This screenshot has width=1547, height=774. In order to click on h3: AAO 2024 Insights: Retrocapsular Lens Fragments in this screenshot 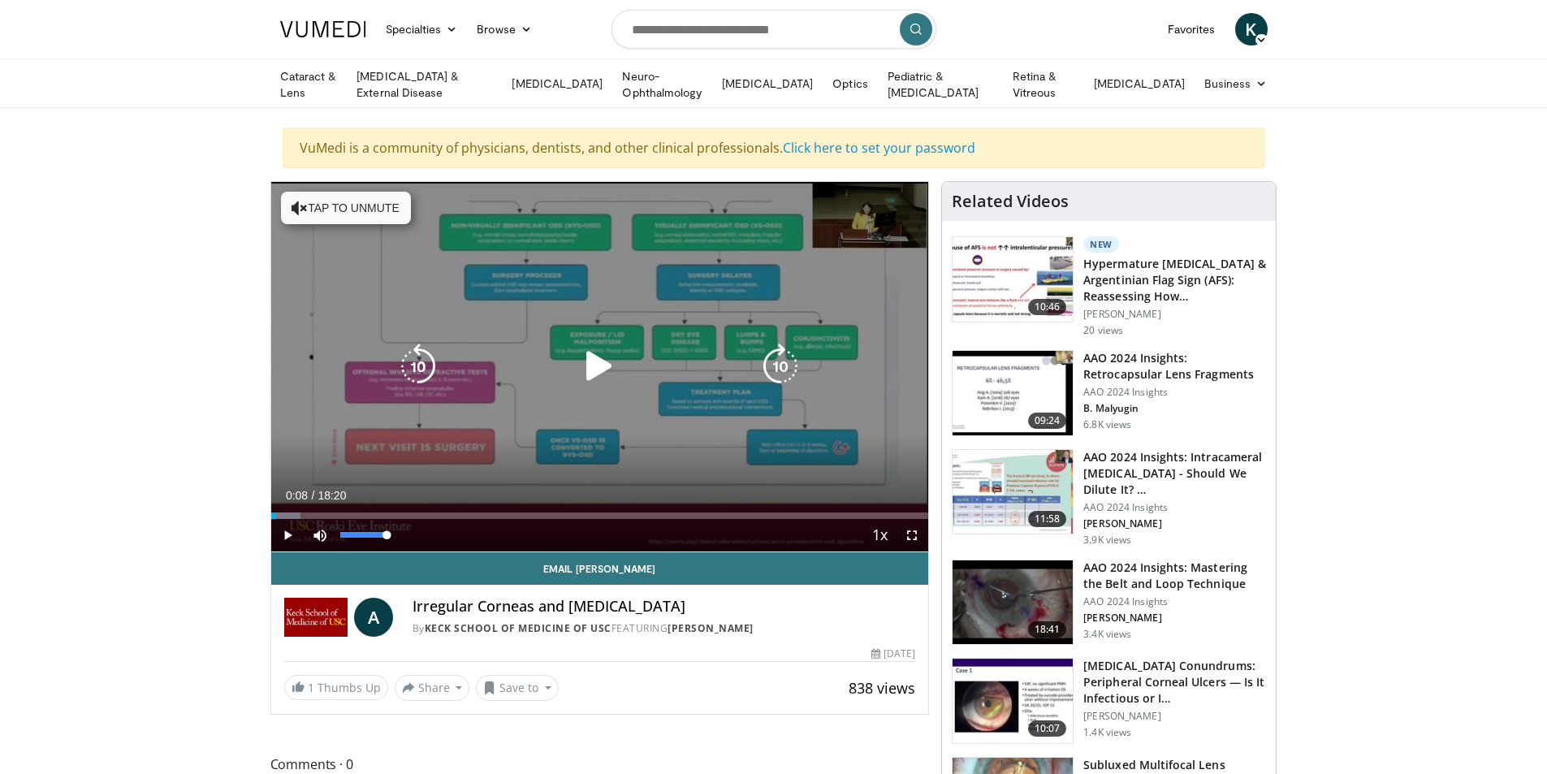, I will do `click(1174, 366)`.